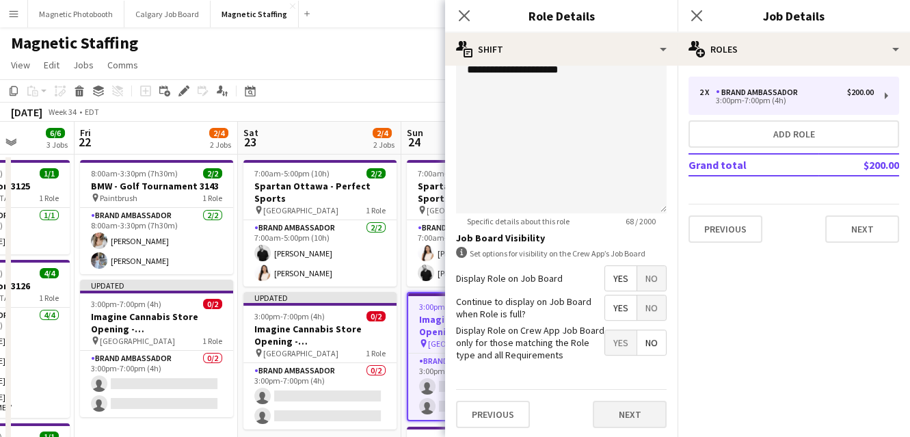  What do you see at coordinates (157, 217) in the screenshot?
I see `div: 8:00am-3:30pm (7h30m)2/2BMW - Golf Tournament 3143 Paintbrush1 RoleBrand Ambassador2/28:00am-3:30...` at bounding box center [157, 217].